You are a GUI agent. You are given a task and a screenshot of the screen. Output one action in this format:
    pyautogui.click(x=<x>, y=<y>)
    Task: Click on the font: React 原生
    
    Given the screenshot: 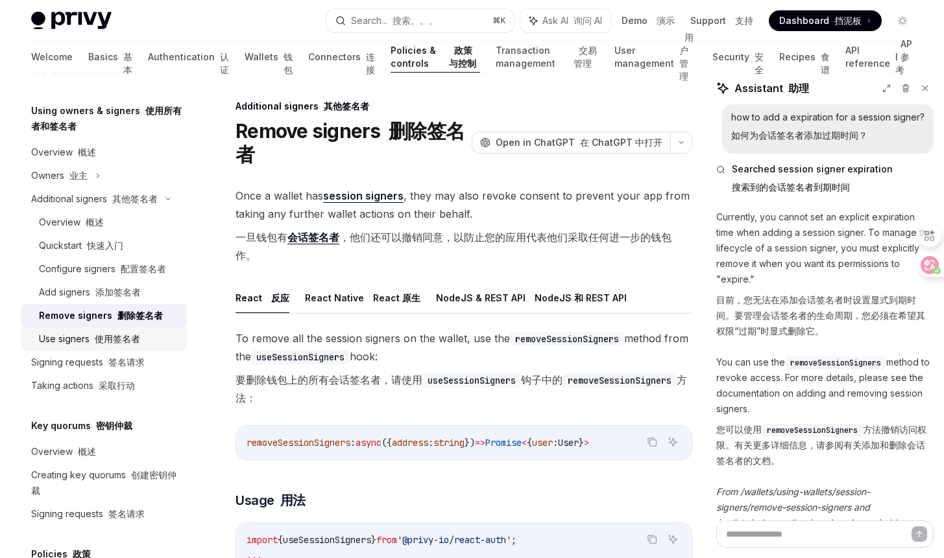 What is the action you would take?
    pyautogui.click(x=396, y=298)
    